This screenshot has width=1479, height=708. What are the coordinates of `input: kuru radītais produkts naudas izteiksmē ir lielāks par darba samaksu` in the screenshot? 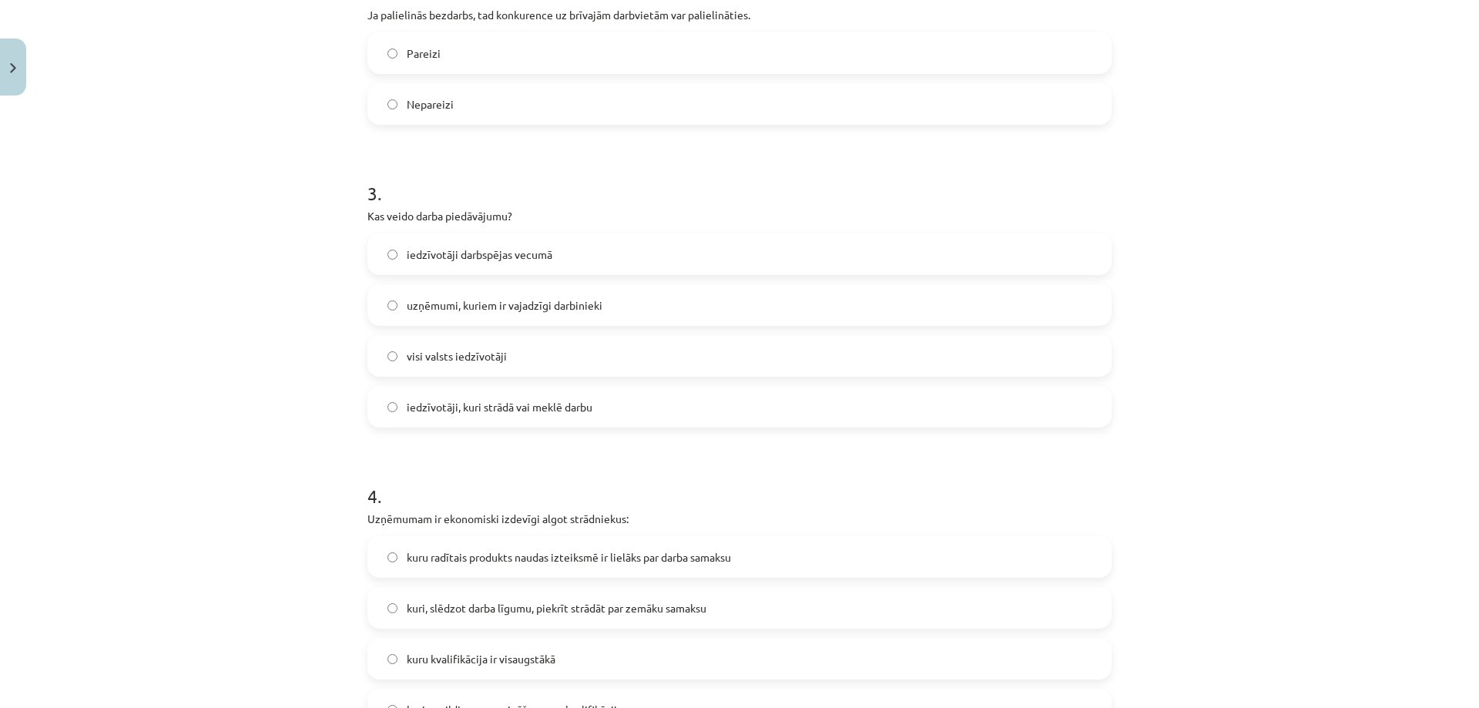 It's located at (392, 557).